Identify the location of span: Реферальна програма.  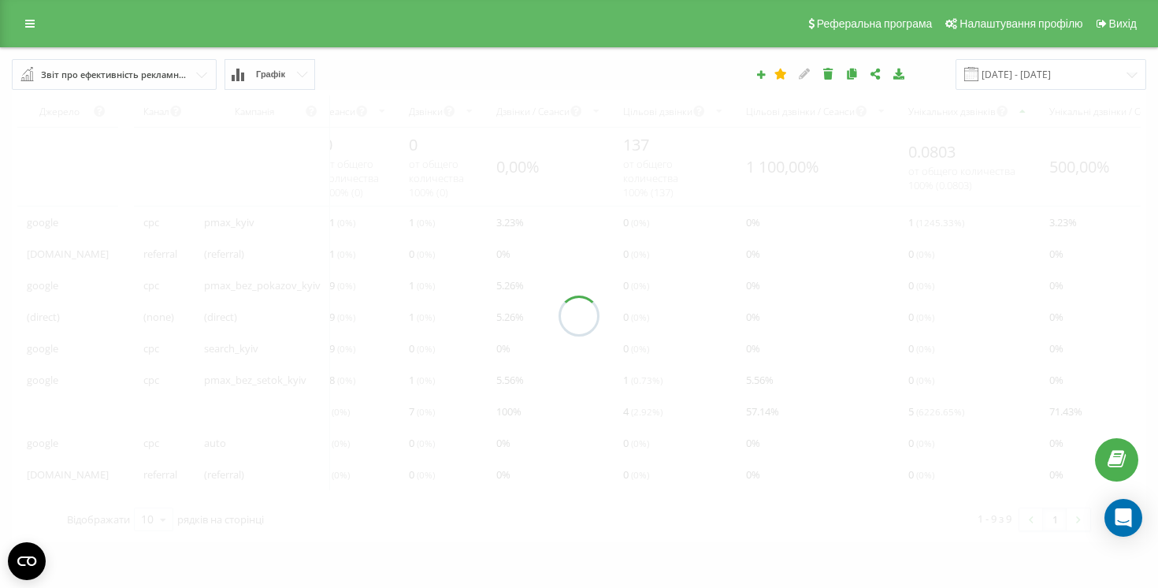
(875, 24).